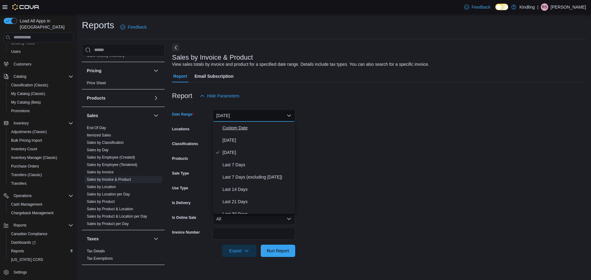 Image resolution: width=591 pixels, height=280 pixels. I want to click on a: Itemized Sales, so click(99, 135).